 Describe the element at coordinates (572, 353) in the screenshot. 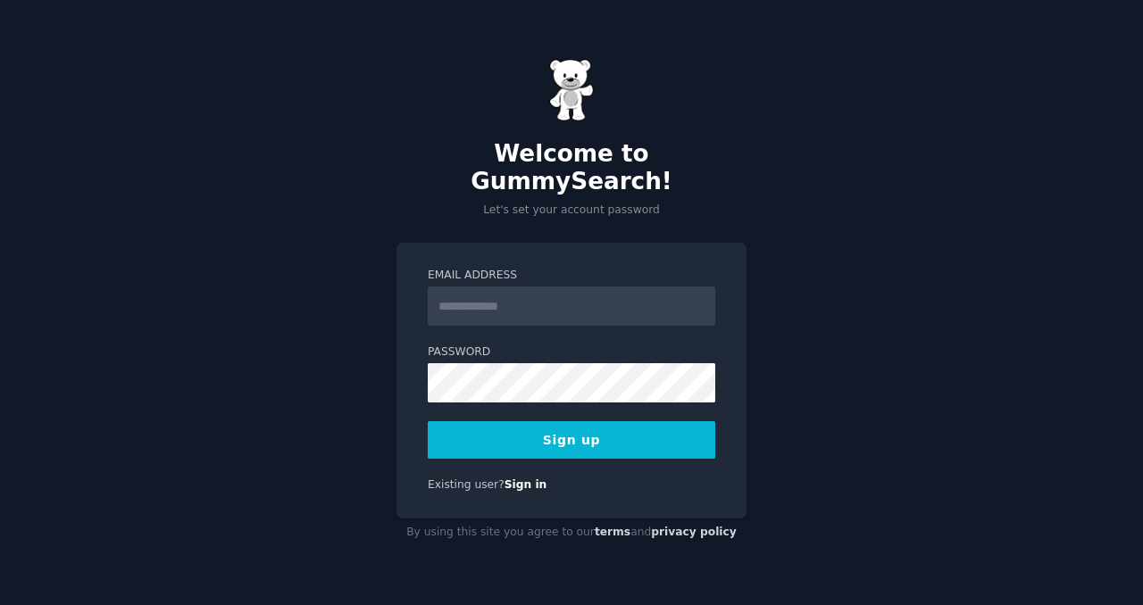

I see `label: Password` at that location.